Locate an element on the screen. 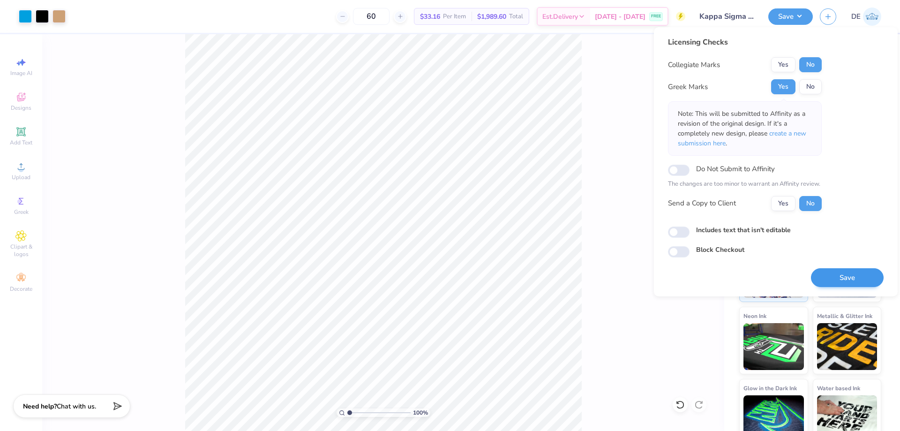 Image resolution: width=900 pixels, height=431 pixels. span: Clipart & logos is located at coordinates (21, 250).